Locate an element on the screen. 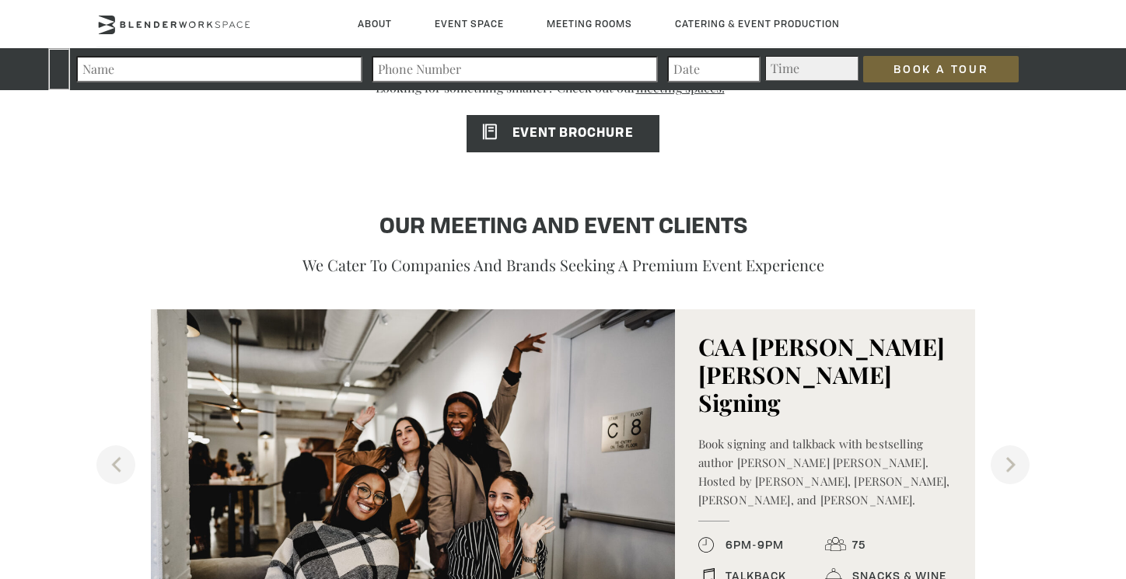 Image resolution: width=1126 pixels, height=579 pixels. input: Book a Tour is located at coordinates (941, 69).